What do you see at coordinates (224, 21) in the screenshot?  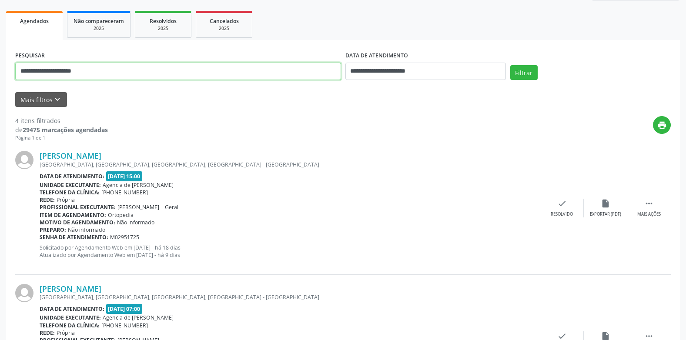 I see `span: Cancelados` at bounding box center [224, 21].